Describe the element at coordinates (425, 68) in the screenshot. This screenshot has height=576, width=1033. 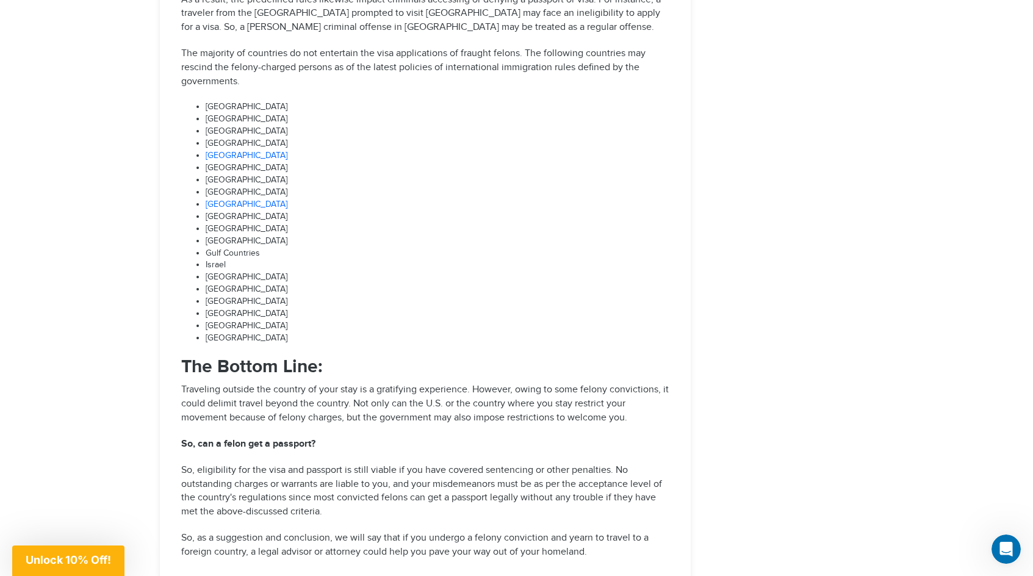
I see `p: The majority of countries do not entertain the visa applications of fraught felons. The following...` at that location.